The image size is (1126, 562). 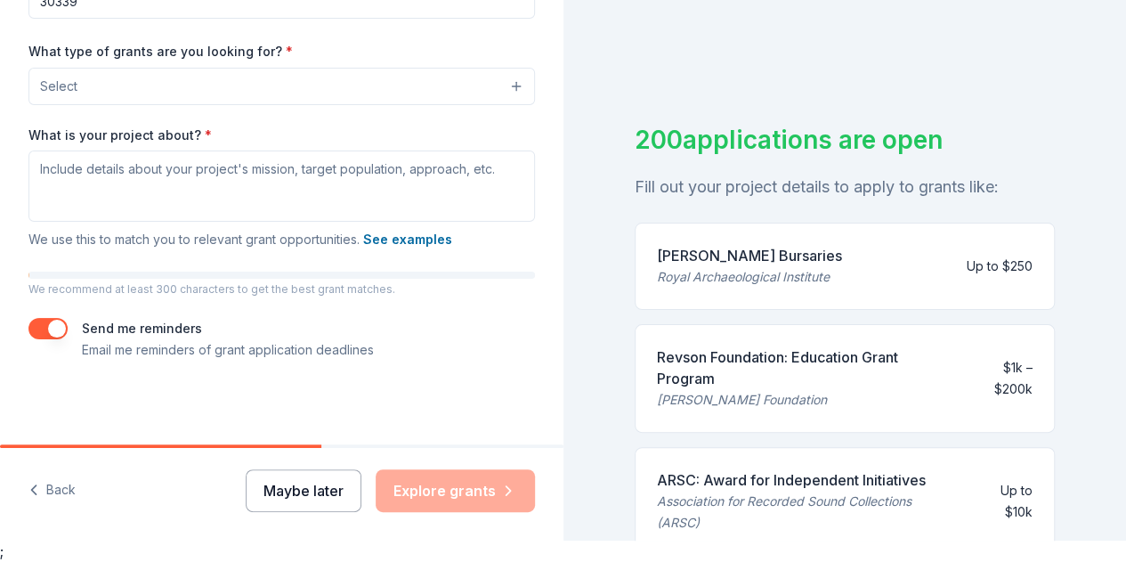 I want to click on div: Association for Recorded Sound Collections (ARSC), so click(x=807, y=512).